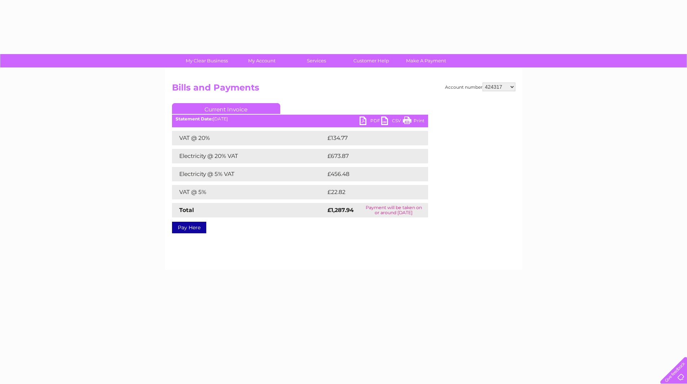 The height and width of the screenshot is (384, 687). Describe the element at coordinates (189, 227) in the screenshot. I see `a: Pay Here` at that location.